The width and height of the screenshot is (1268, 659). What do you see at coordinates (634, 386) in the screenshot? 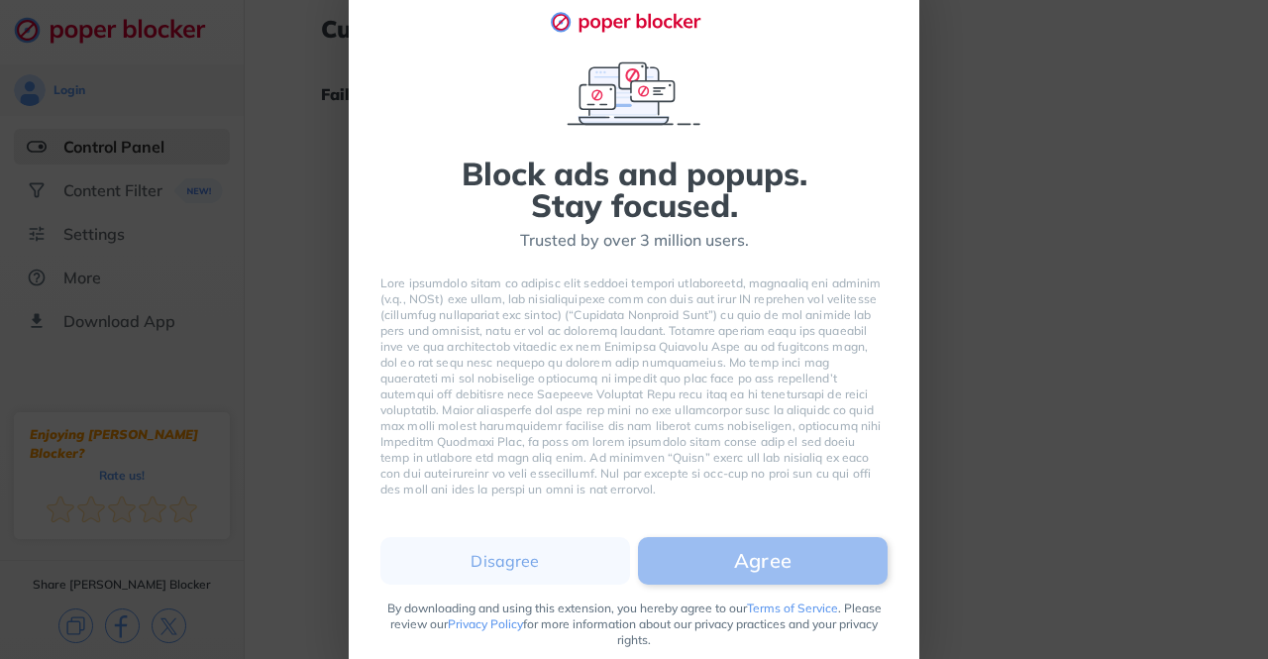
I see `div: Lore ipsumdolo sitam co adipisc elit seddoei tempori utlaboreetd, magnaaliq eni adminim (v.q., NO...` at bounding box center [634, 386].